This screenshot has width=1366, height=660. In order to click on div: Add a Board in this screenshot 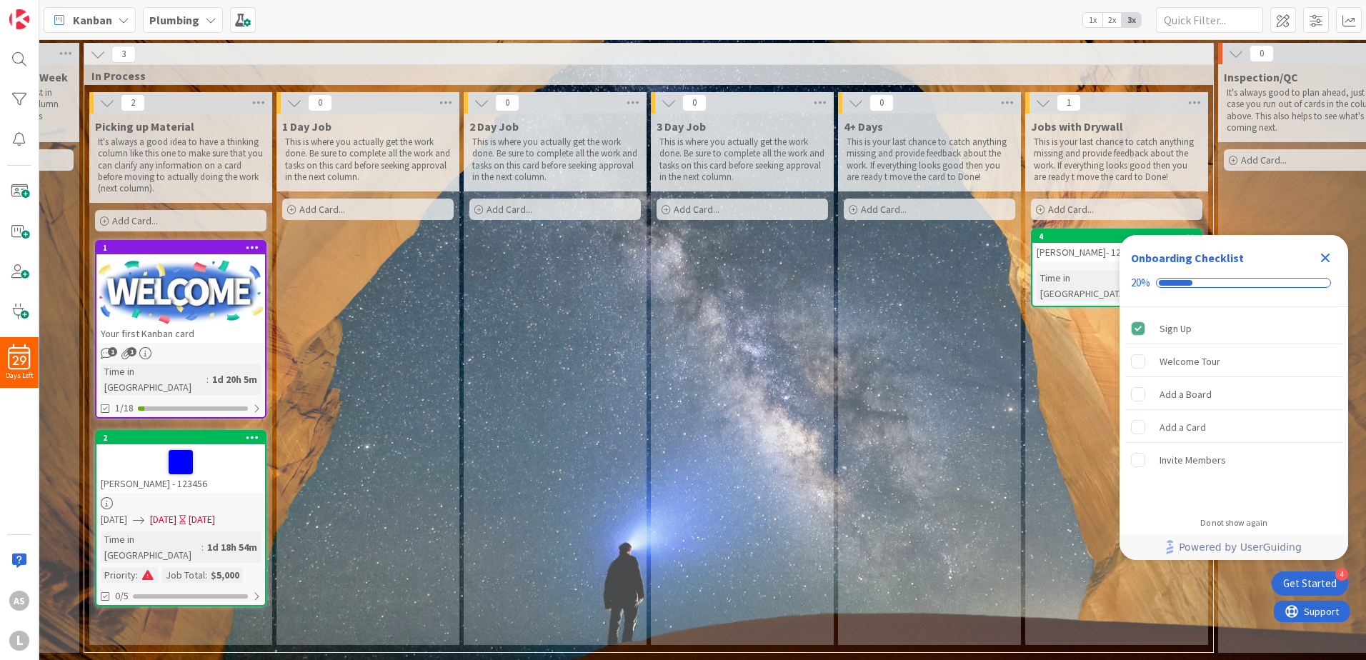, I will do `click(1185, 394)`.